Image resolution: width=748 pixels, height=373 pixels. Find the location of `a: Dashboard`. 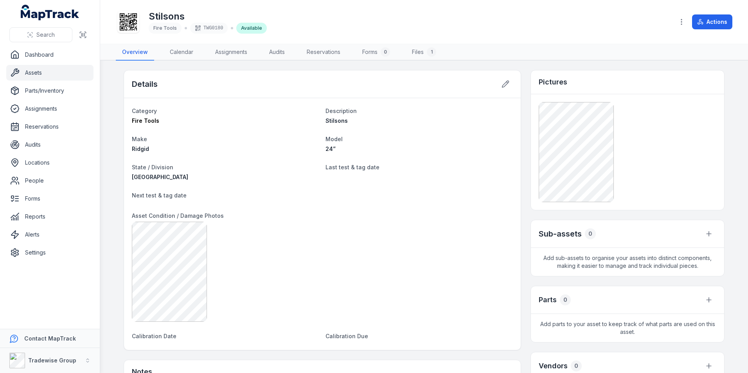

a: Dashboard is located at coordinates (50, 55).